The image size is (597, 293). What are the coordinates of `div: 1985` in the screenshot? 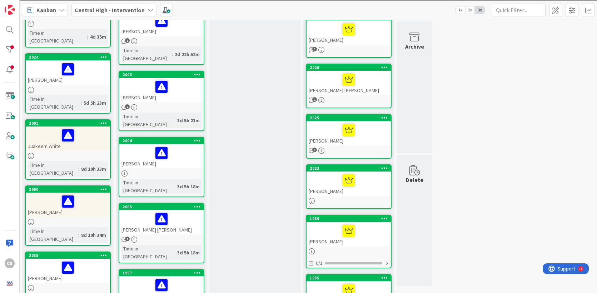 It's located at (349, 278).